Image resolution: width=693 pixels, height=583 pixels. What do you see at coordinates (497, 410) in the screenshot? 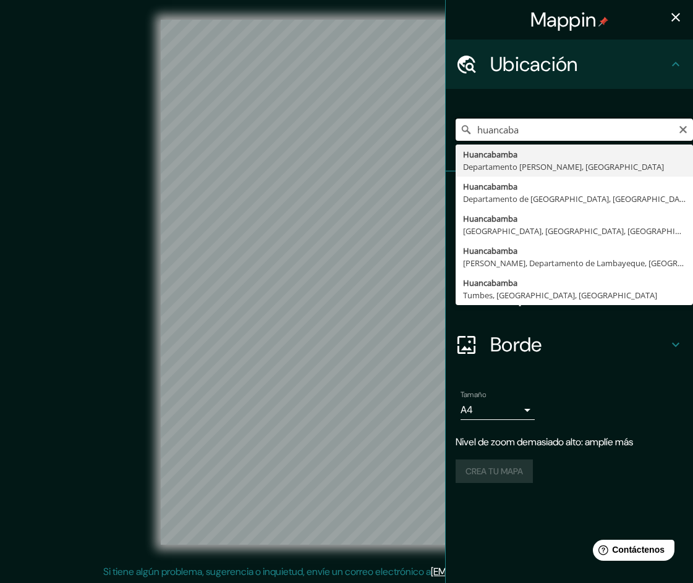
I see `div: A4` at bounding box center [497, 410].